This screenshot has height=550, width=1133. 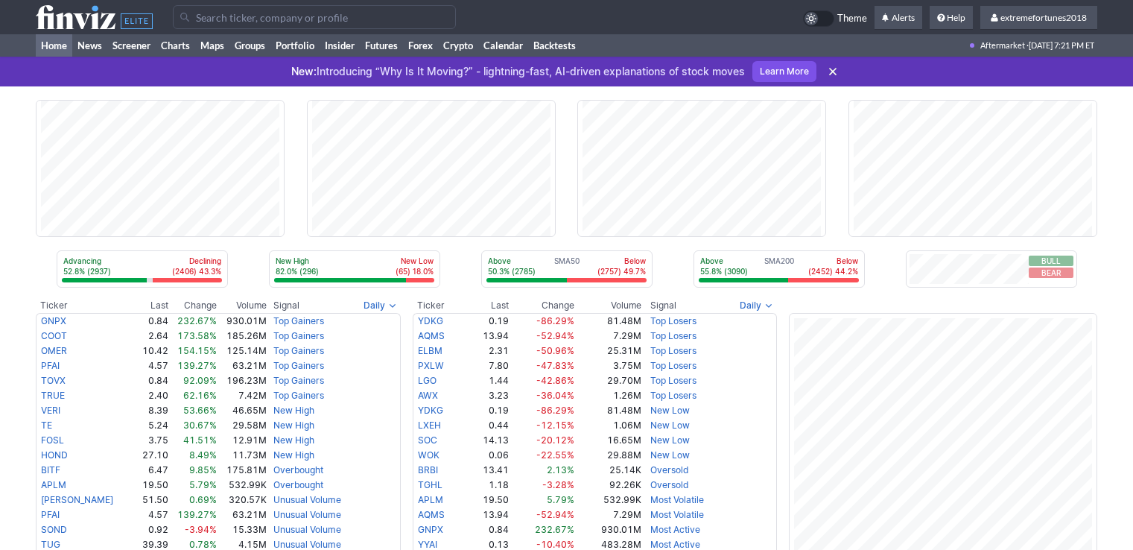 I want to click on span: 8.49%, so click(x=203, y=455).